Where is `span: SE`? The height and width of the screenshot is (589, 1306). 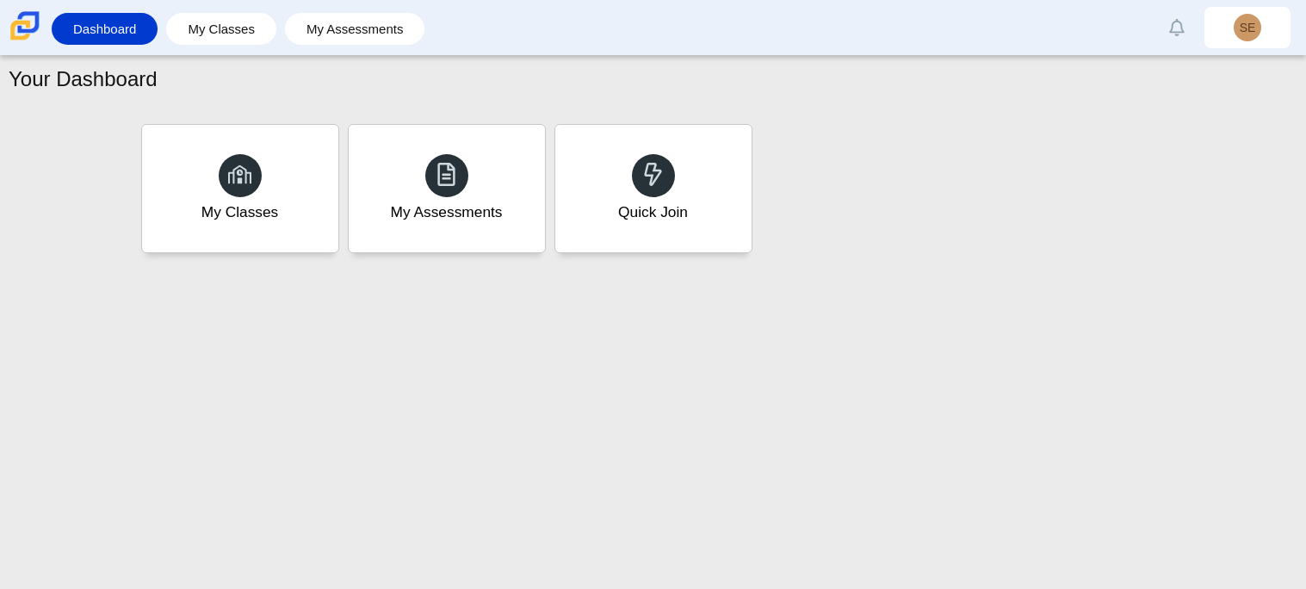
span: SE is located at coordinates (1247, 28).